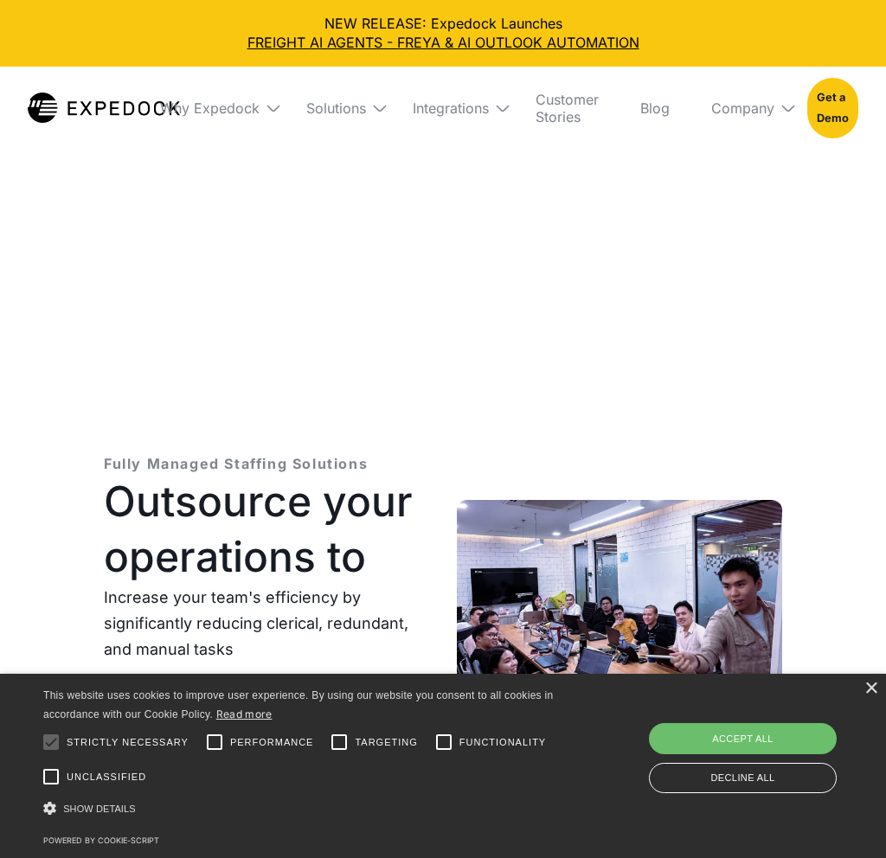  I want to click on div: Chat Widget, so click(741, 765).